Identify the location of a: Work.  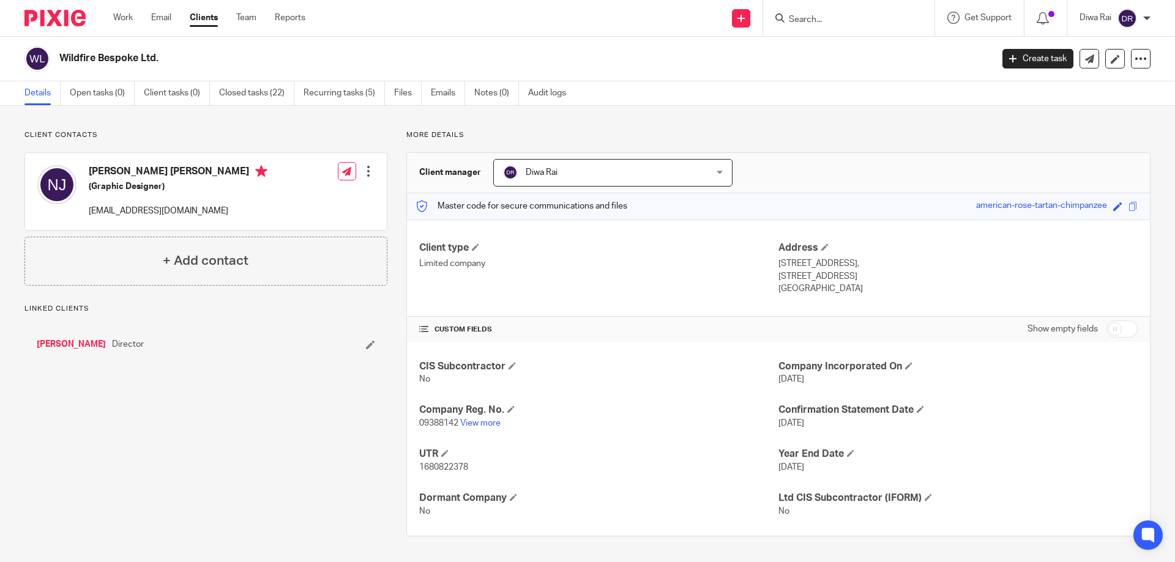
(123, 18).